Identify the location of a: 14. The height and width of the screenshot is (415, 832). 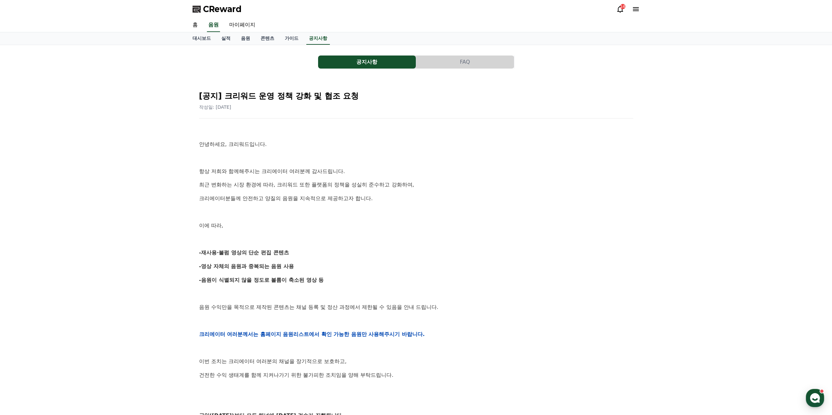
(620, 9).